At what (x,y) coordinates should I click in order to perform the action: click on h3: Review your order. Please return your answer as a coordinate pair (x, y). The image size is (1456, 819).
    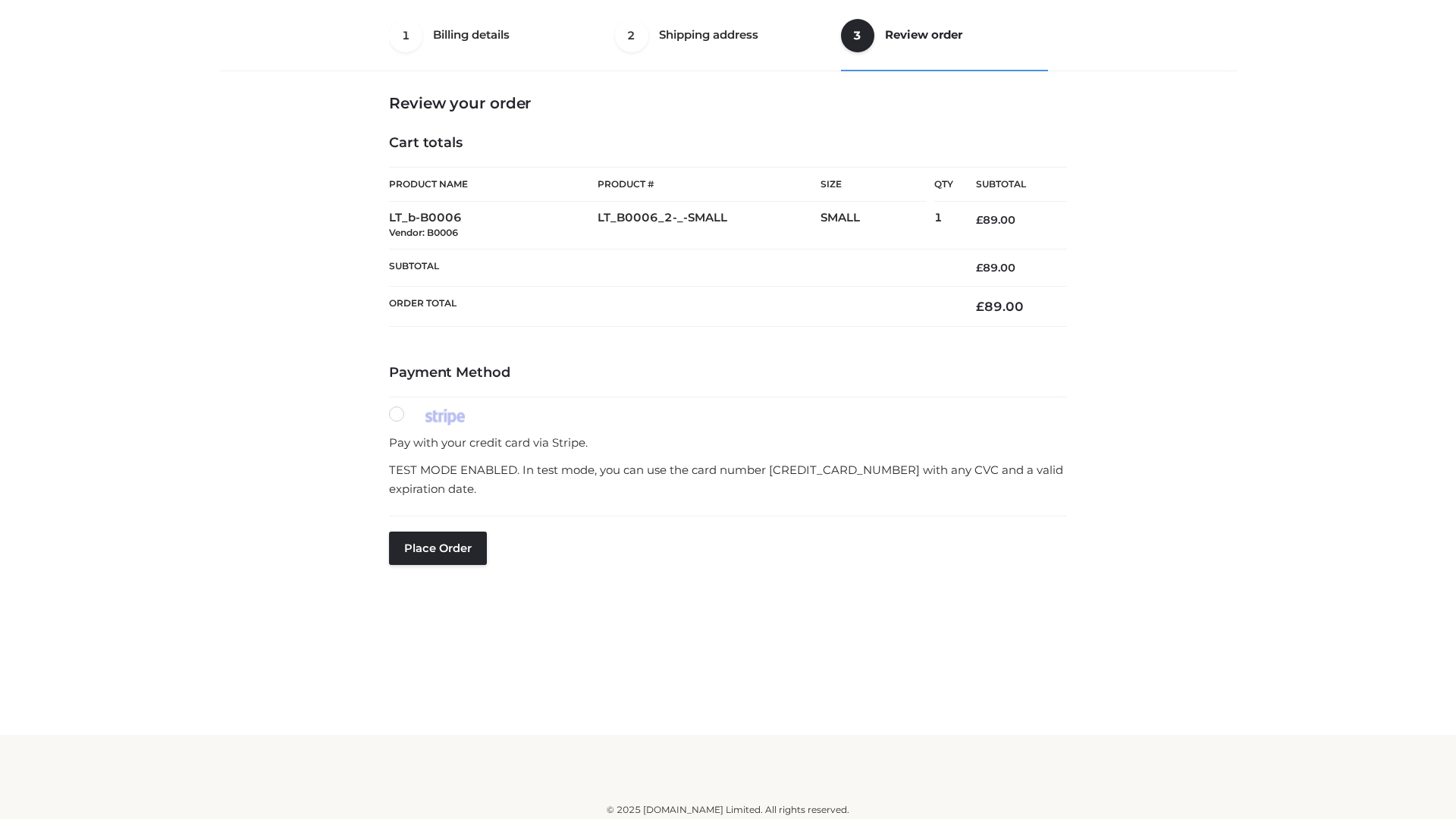
    Looking at the image, I should click on (728, 103).